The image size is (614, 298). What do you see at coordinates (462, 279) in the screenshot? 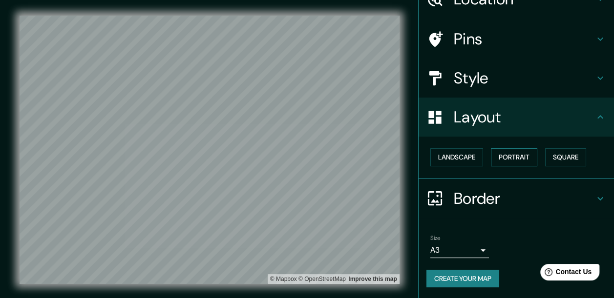
I see `button: Create your map` at bounding box center [462, 279].